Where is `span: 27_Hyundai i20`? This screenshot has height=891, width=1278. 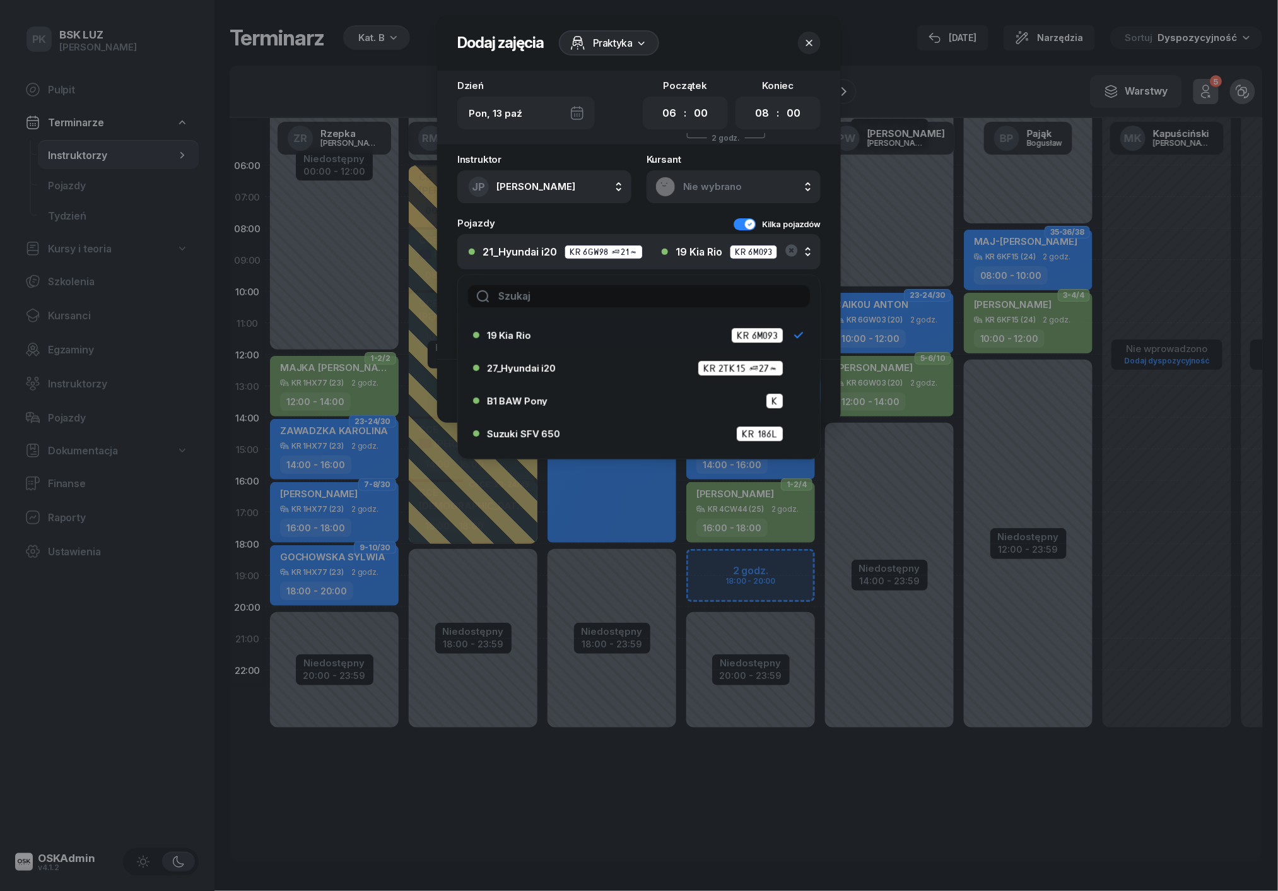 span: 27_Hyundai i20 is located at coordinates (521, 368).